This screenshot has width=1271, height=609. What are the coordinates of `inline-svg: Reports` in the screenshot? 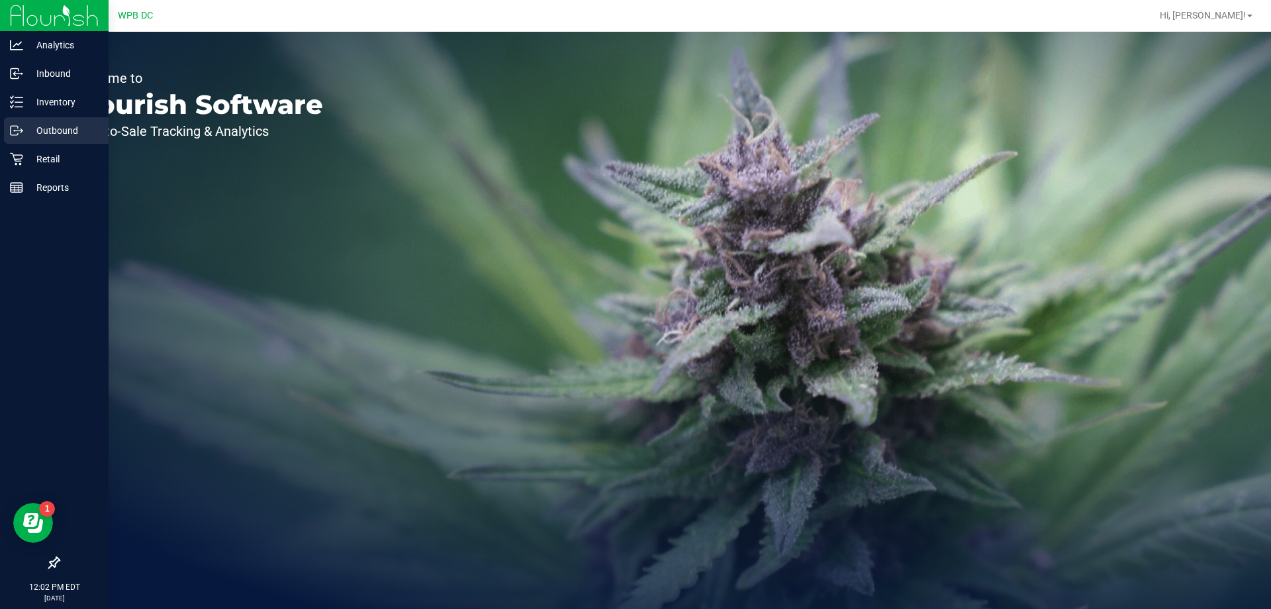 It's located at (17, 187).